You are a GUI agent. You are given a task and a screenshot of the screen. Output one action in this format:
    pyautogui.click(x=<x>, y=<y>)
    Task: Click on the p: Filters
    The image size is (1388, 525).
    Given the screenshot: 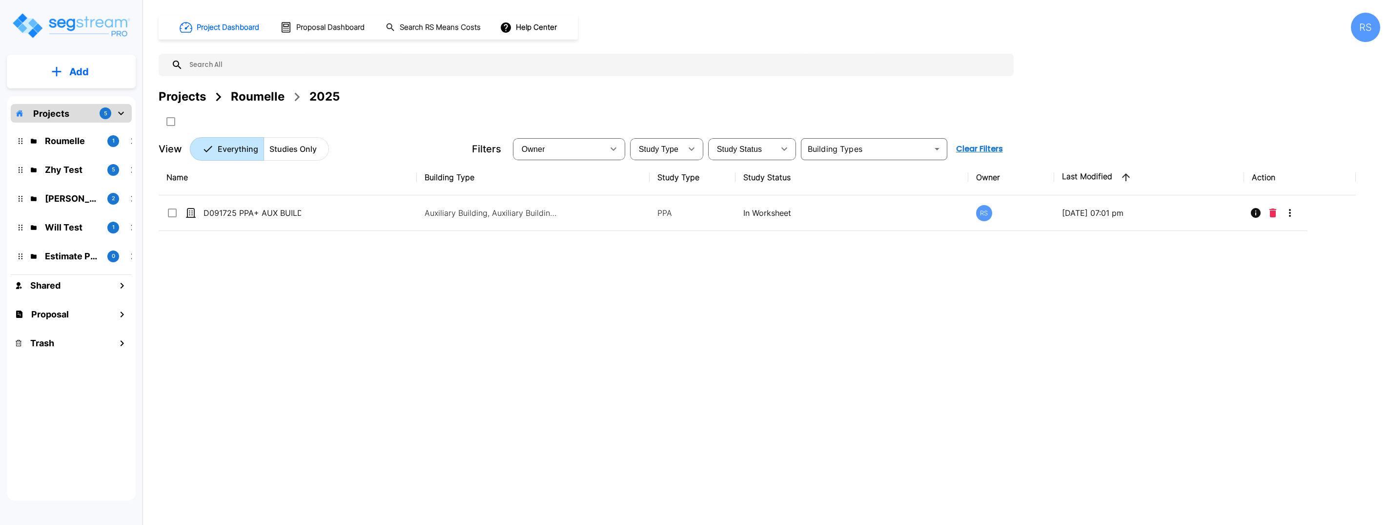 What is the action you would take?
    pyautogui.click(x=487, y=149)
    